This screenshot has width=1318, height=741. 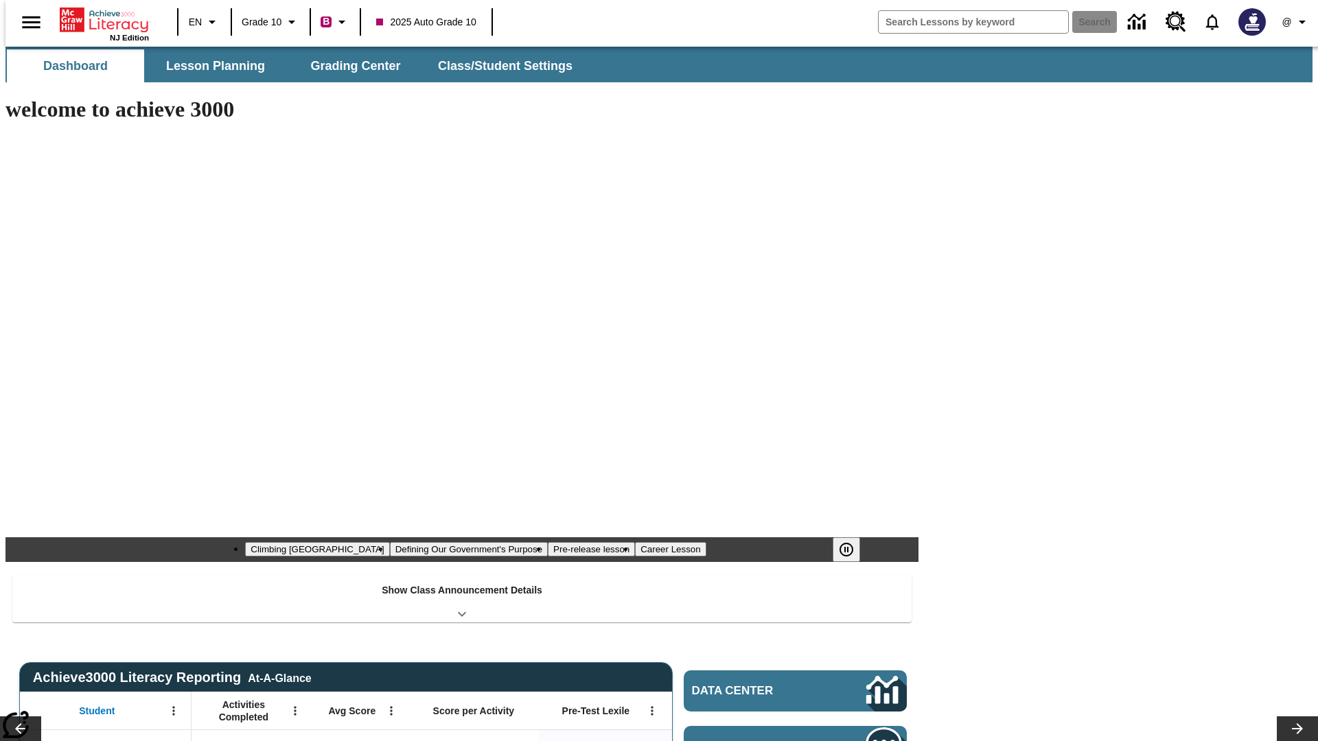 What do you see at coordinates (973, 22) in the screenshot?
I see `input: search field` at bounding box center [973, 22].